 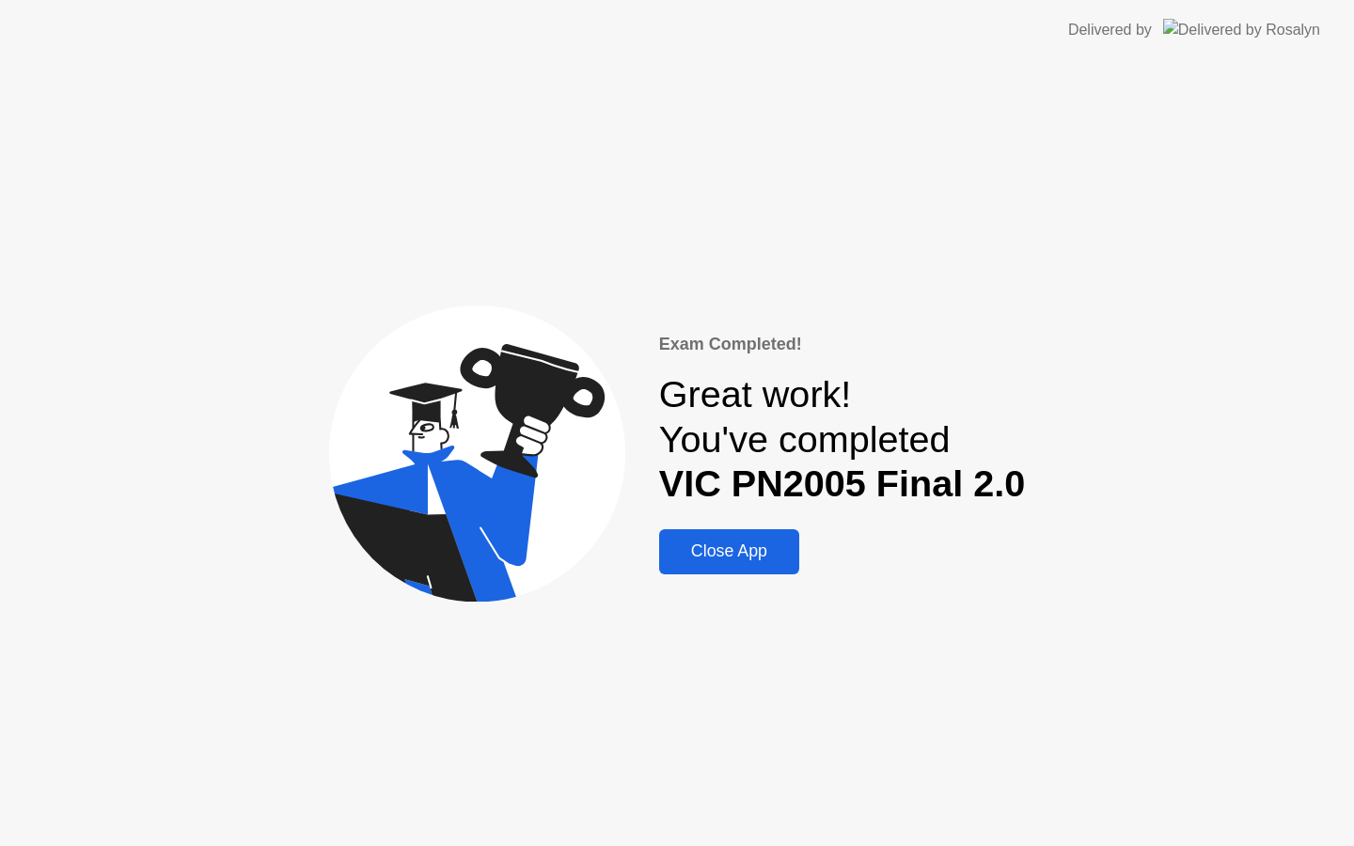 What do you see at coordinates (841, 439) in the screenshot?
I see `div: Great work! You've completed` at bounding box center [841, 439].